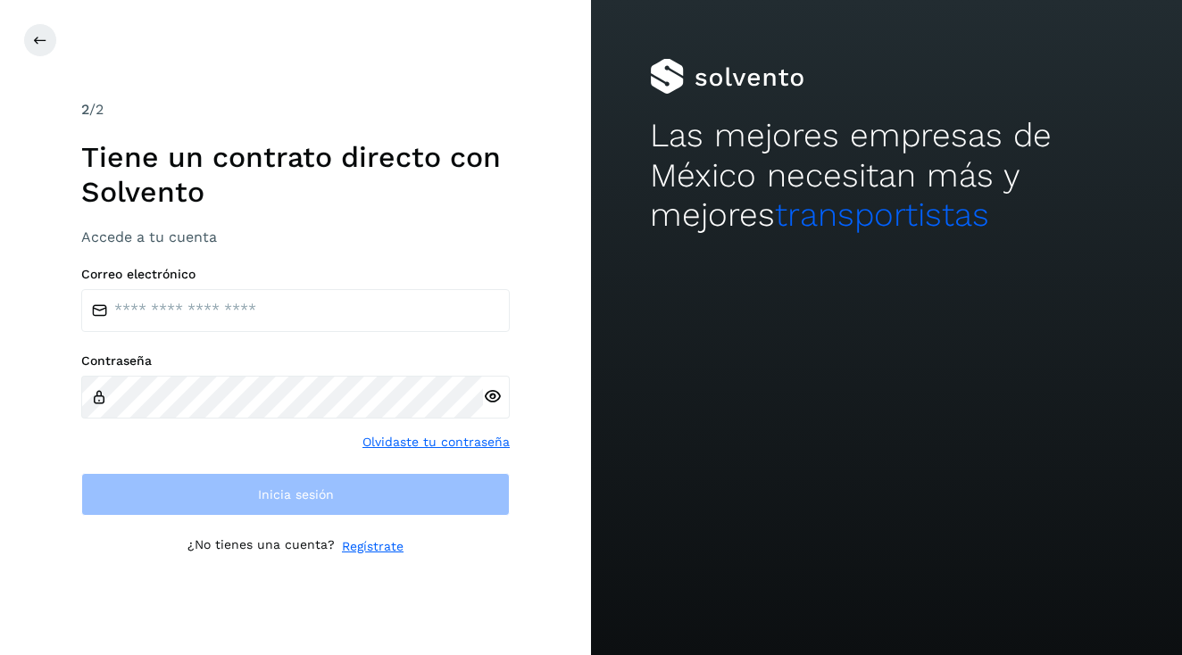  I want to click on div: /2, so click(295, 110).